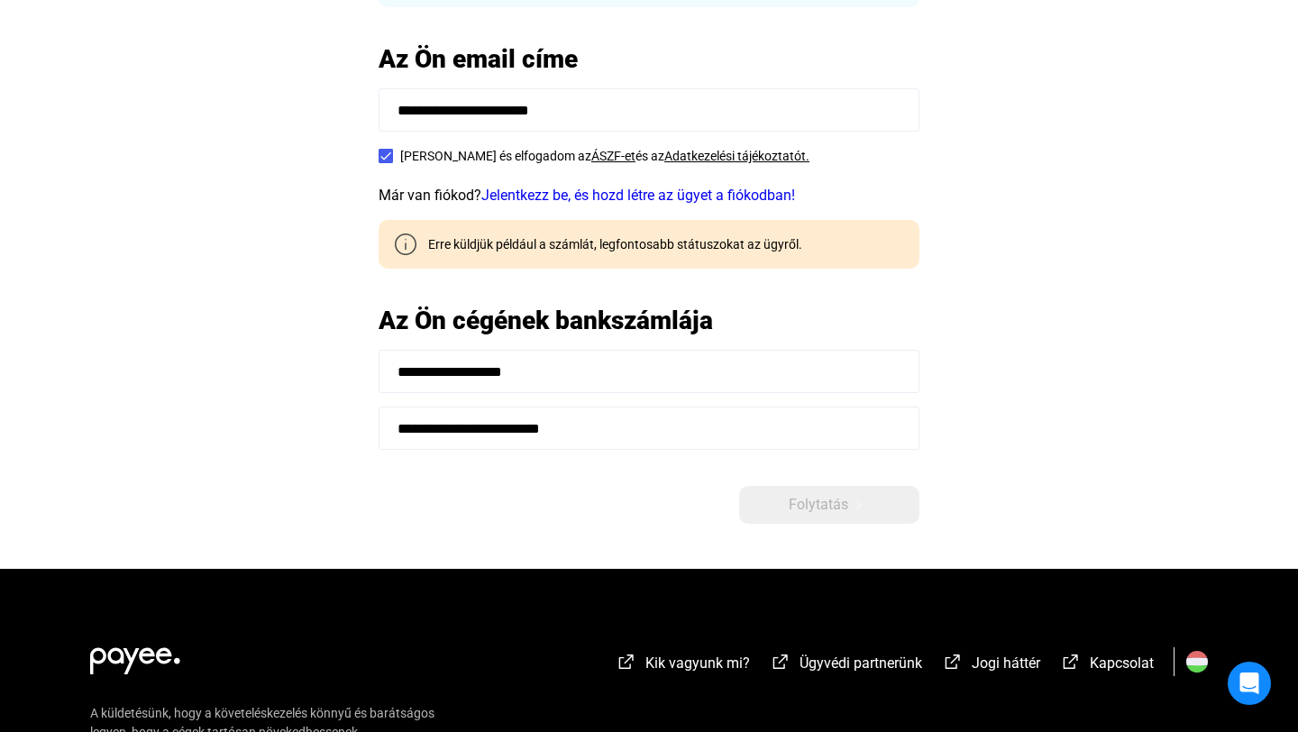  I want to click on span: Kik vagyunk mi?, so click(698, 662).